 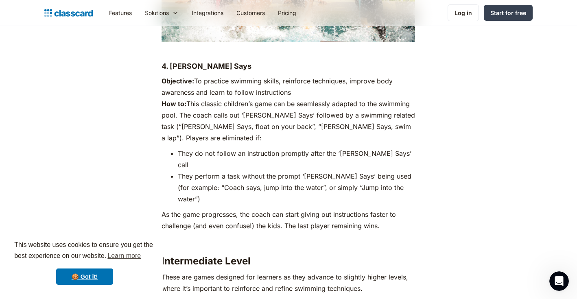 What do you see at coordinates (288, 220) in the screenshot?
I see `p: As the game progresses, the coach can start giving out instructions faster to challenge (and even...` at bounding box center [288, 220].